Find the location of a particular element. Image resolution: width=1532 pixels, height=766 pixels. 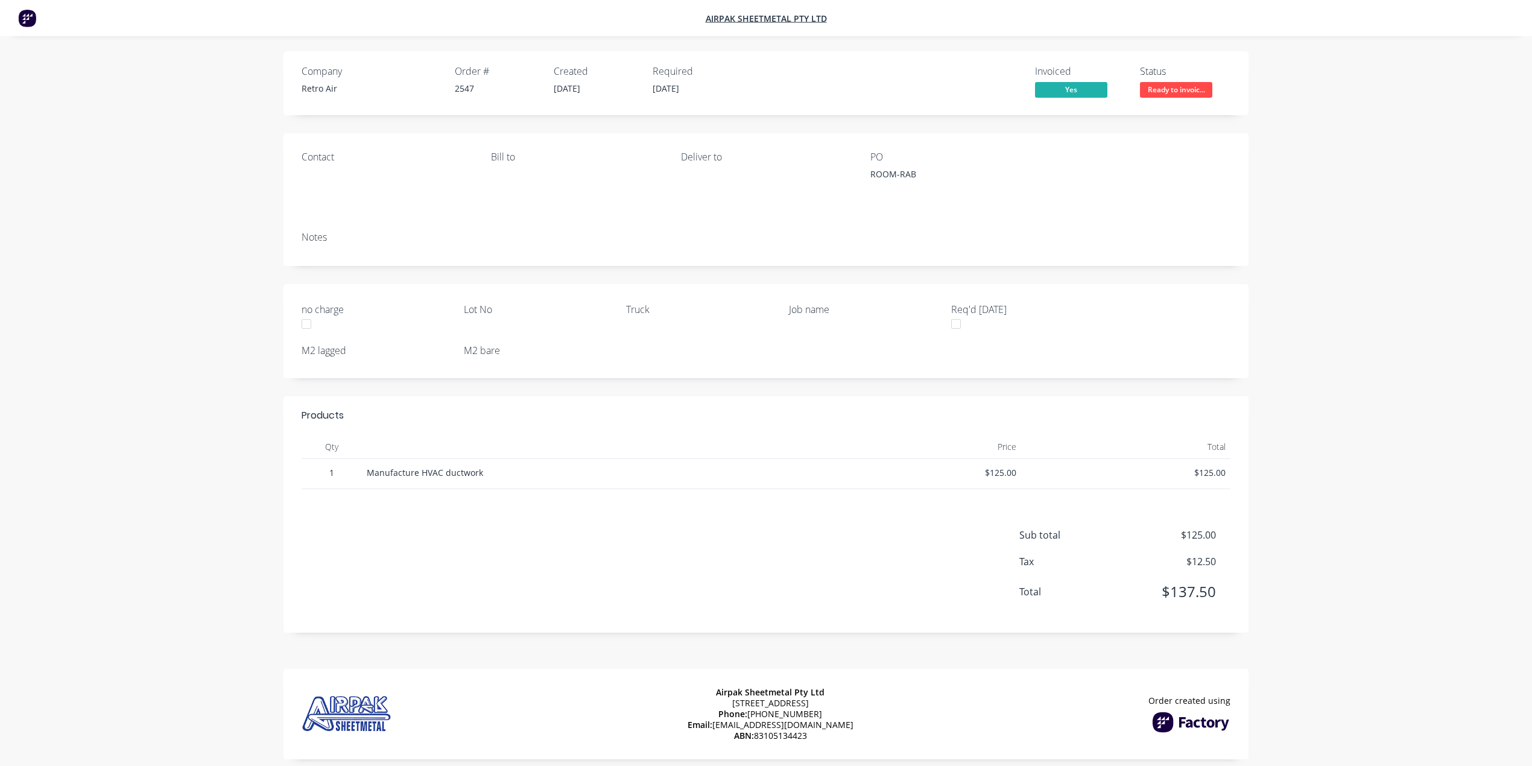

span: $12.50 is located at coordinates (1171, 562).